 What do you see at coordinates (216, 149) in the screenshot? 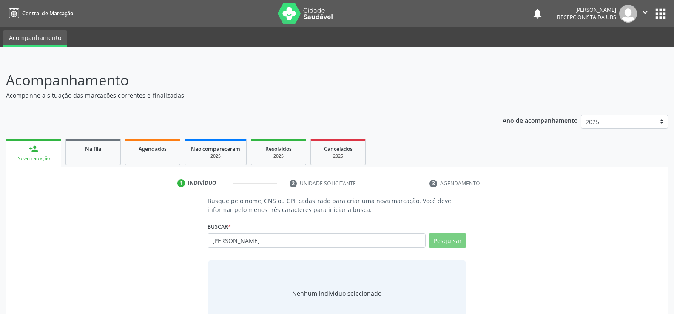
I see `span: Não compareceram` at bounding box center [216, 149].